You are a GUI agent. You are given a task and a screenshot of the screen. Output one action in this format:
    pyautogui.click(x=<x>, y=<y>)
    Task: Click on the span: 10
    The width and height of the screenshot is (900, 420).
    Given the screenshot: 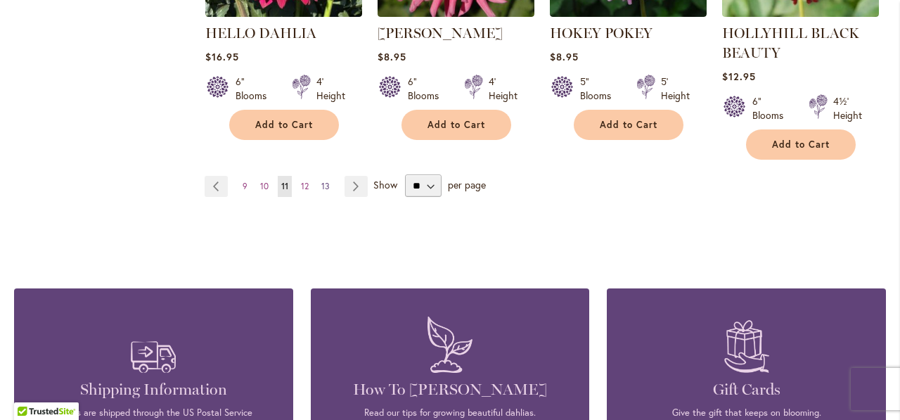 What is the action you would take?
    pyautogui.click(x=264, y=186)
    